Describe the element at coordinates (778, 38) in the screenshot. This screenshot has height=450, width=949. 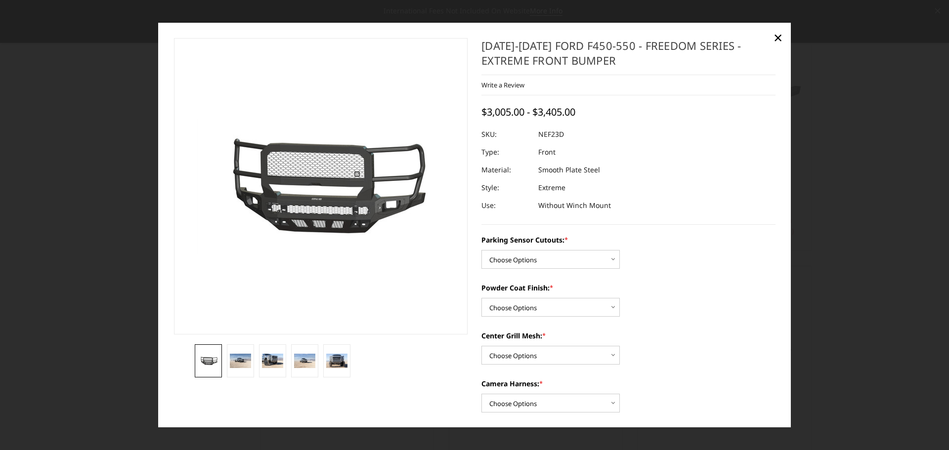
I see `a: Close` at that location.